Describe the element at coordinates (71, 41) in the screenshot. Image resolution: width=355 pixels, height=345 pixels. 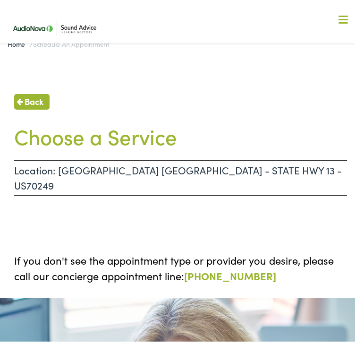
I see `span: Schedule an Appointment` at that location.